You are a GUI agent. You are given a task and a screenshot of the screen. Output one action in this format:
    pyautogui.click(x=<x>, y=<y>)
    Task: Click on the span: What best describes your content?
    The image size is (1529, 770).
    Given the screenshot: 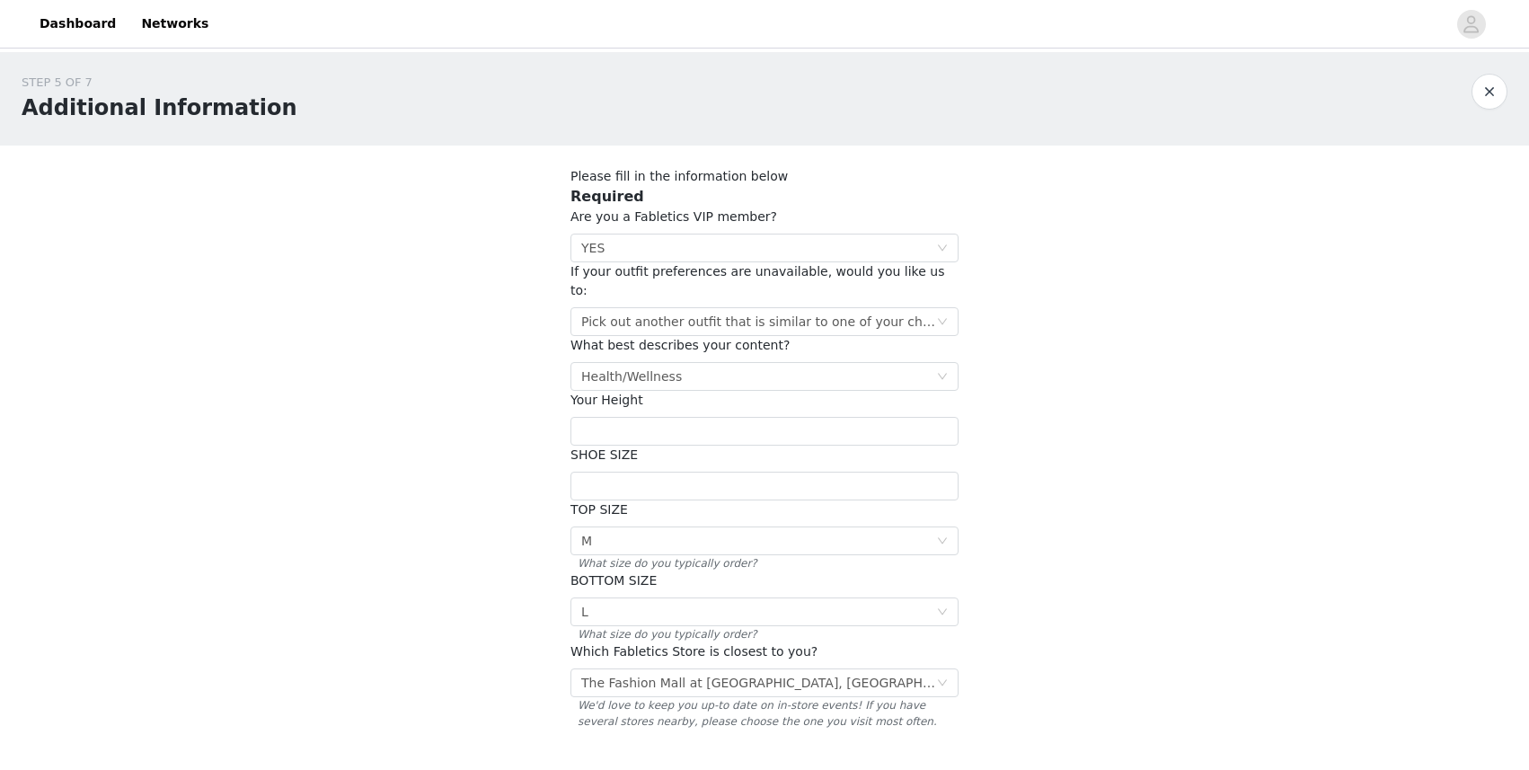 What is the action you would take?
    pyautogui.click(x=680, y=345)
    